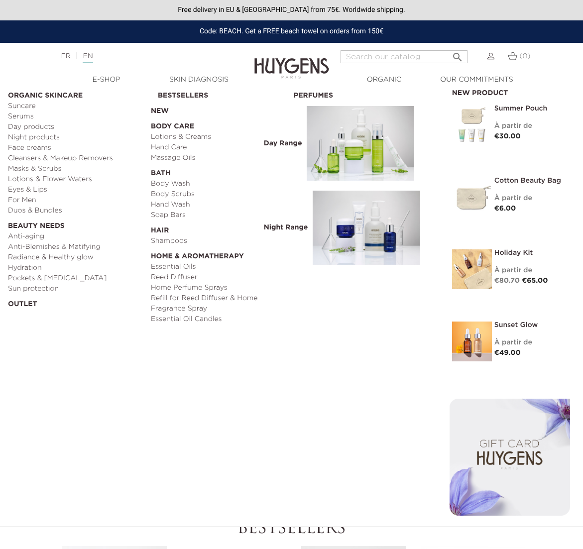 The width and height of the screenshot is (583, 549). Describe the element at coordinates (66, 56) in the screenshot. I see `a: FR` at that location.